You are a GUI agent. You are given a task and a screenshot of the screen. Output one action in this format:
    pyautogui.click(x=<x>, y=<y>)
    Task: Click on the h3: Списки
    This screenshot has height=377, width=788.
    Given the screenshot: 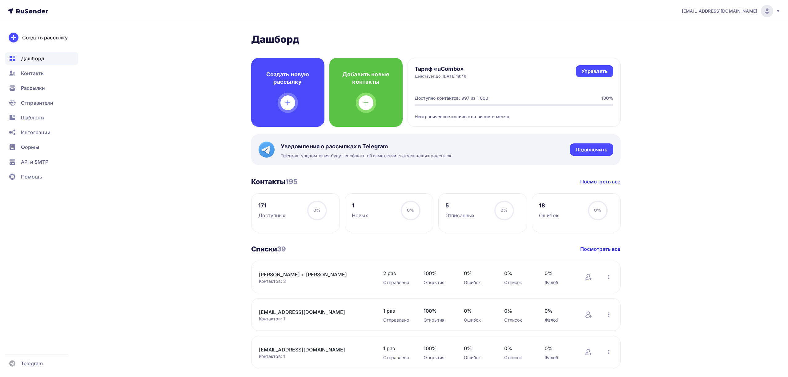 What is the action you would take?
    pyautogui.click(x=269, y=249)
    